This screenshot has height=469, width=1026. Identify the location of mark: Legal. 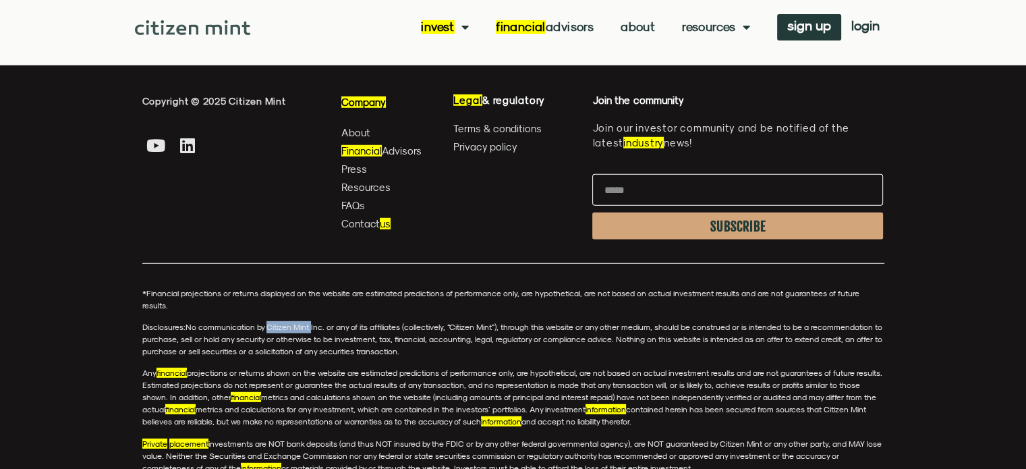
(467, 100).